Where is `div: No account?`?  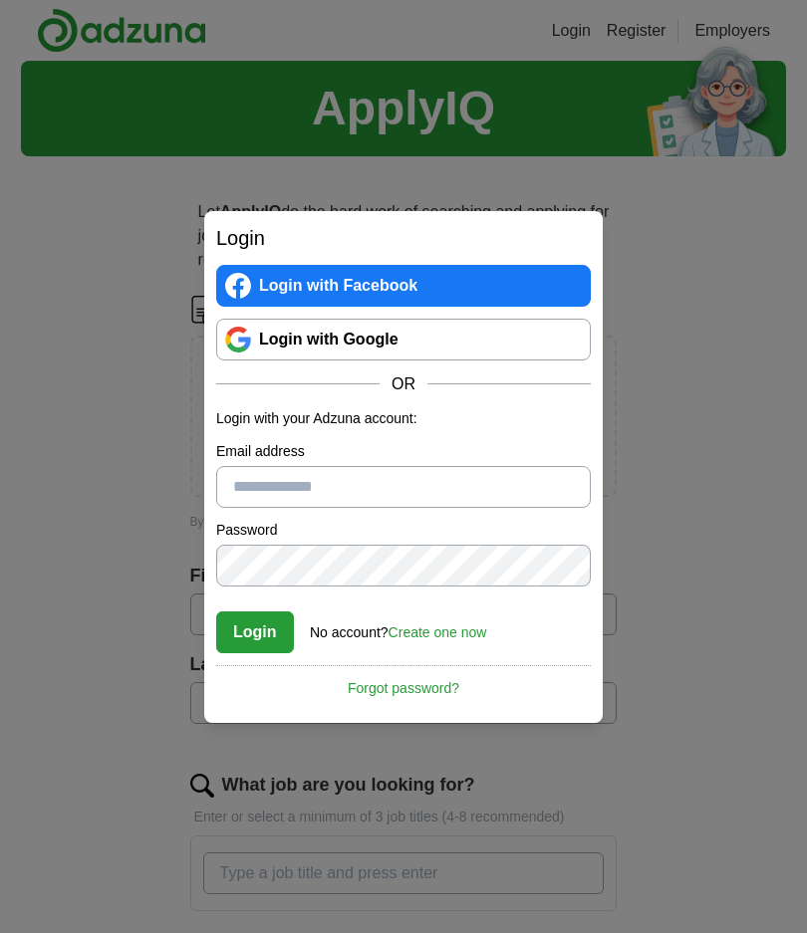 div: No account? is located at coordinates (397, 626).